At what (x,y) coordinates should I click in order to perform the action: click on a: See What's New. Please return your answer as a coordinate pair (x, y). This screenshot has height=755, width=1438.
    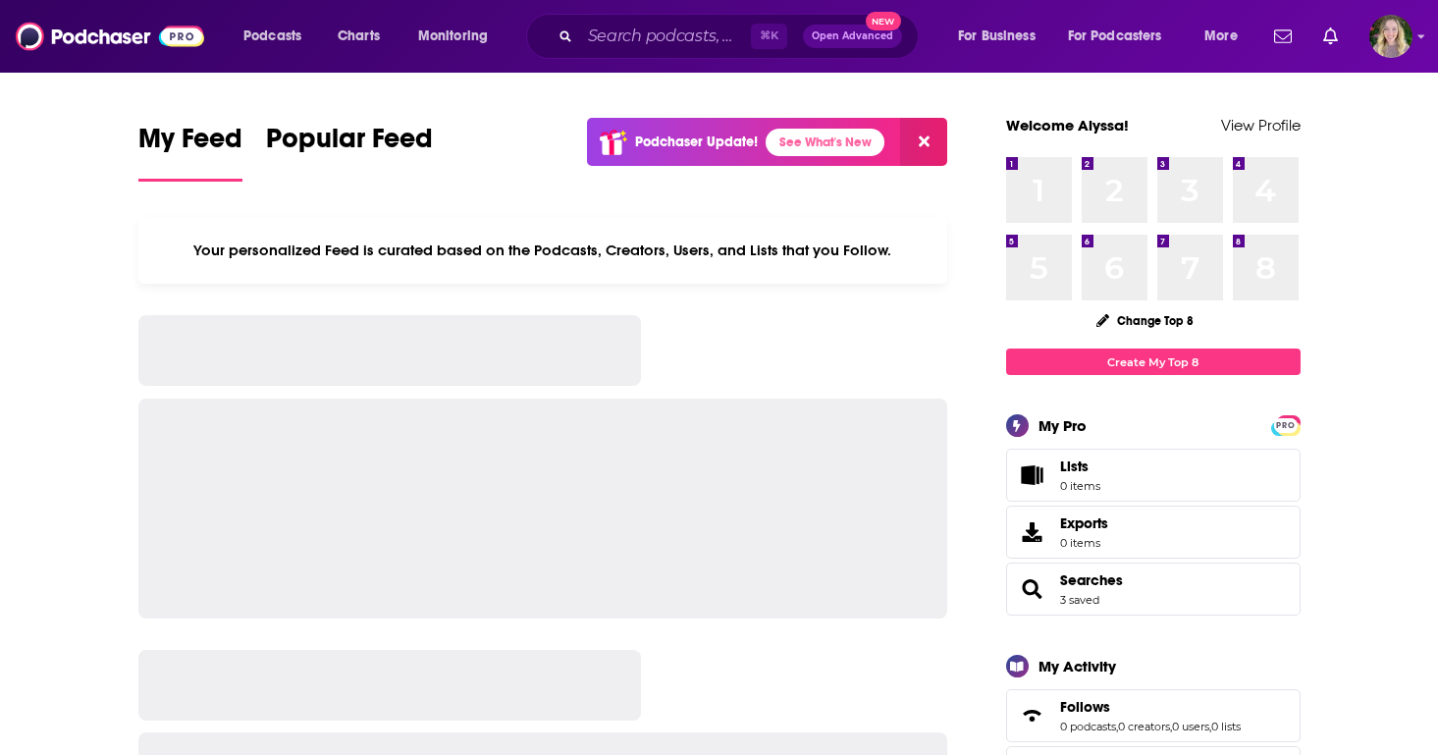
    Looking at the image, I should click on (824, 142).